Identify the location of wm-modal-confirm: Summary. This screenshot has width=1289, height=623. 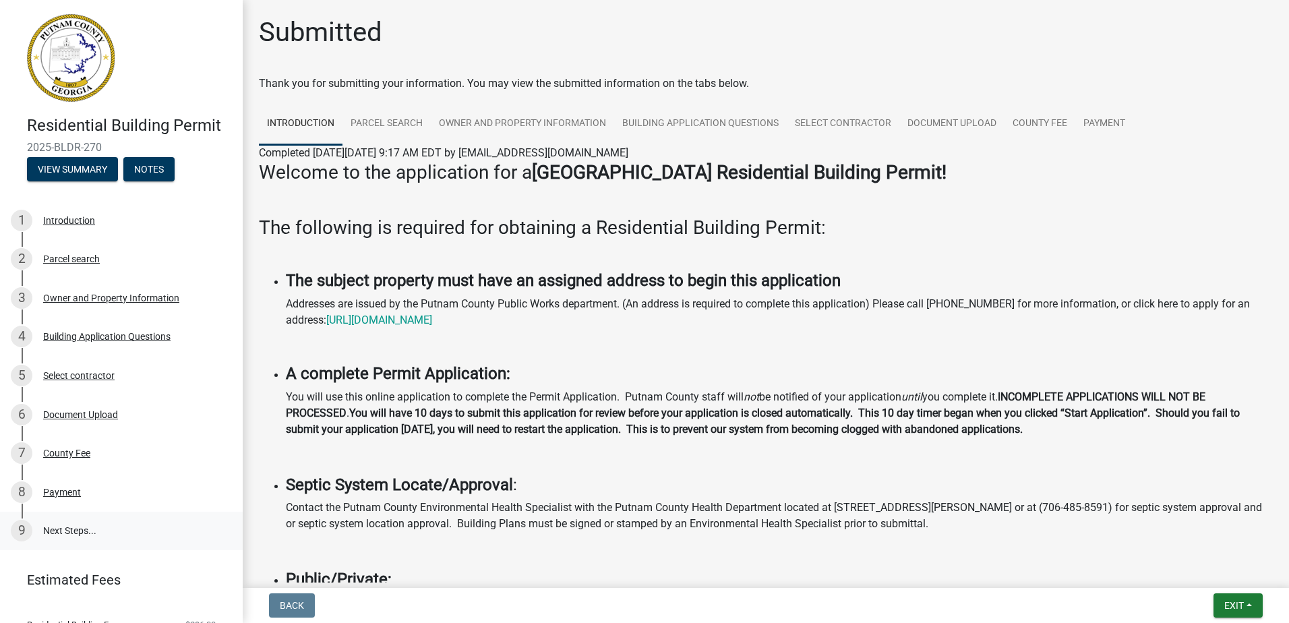
(72, 170).